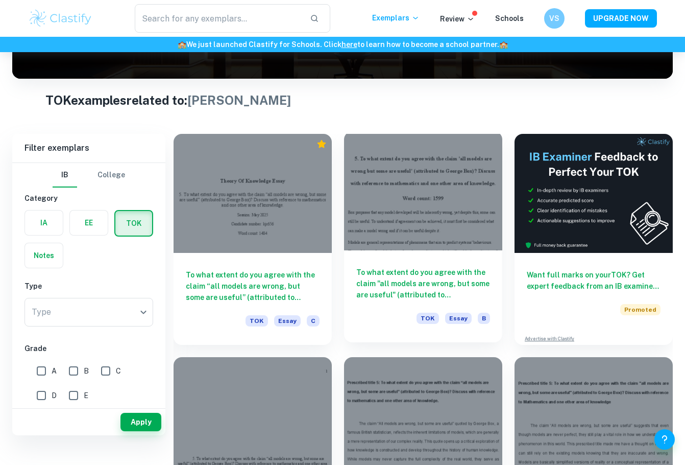 The image size is (685, 465). What do you see at coordinates (594, 193) in the screenshot?
I see `img: Thumbnail` at bounding box center [594, 193].